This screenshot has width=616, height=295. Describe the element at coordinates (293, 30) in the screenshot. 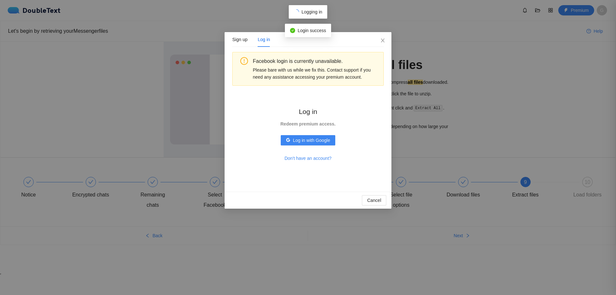

I see `span: check-circle` at that location.